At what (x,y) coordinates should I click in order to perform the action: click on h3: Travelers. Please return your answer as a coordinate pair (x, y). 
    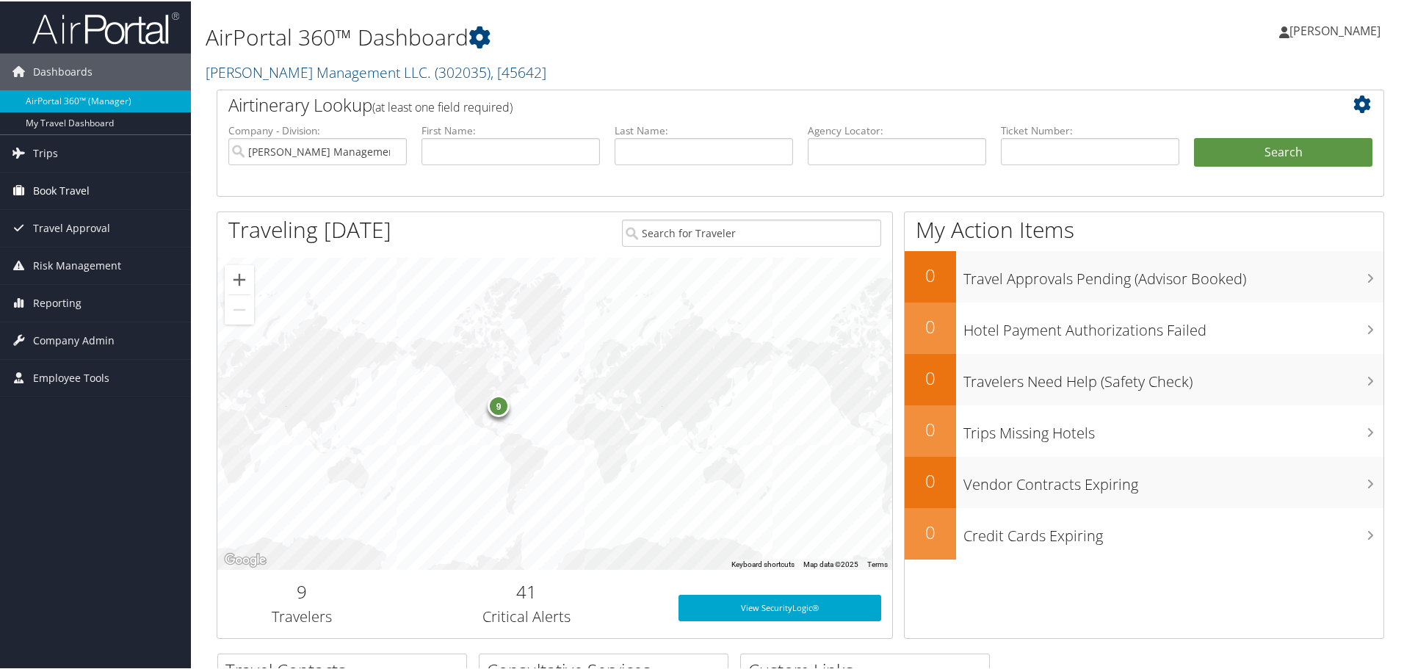
    Looking at the image, I should click on (302, 615).